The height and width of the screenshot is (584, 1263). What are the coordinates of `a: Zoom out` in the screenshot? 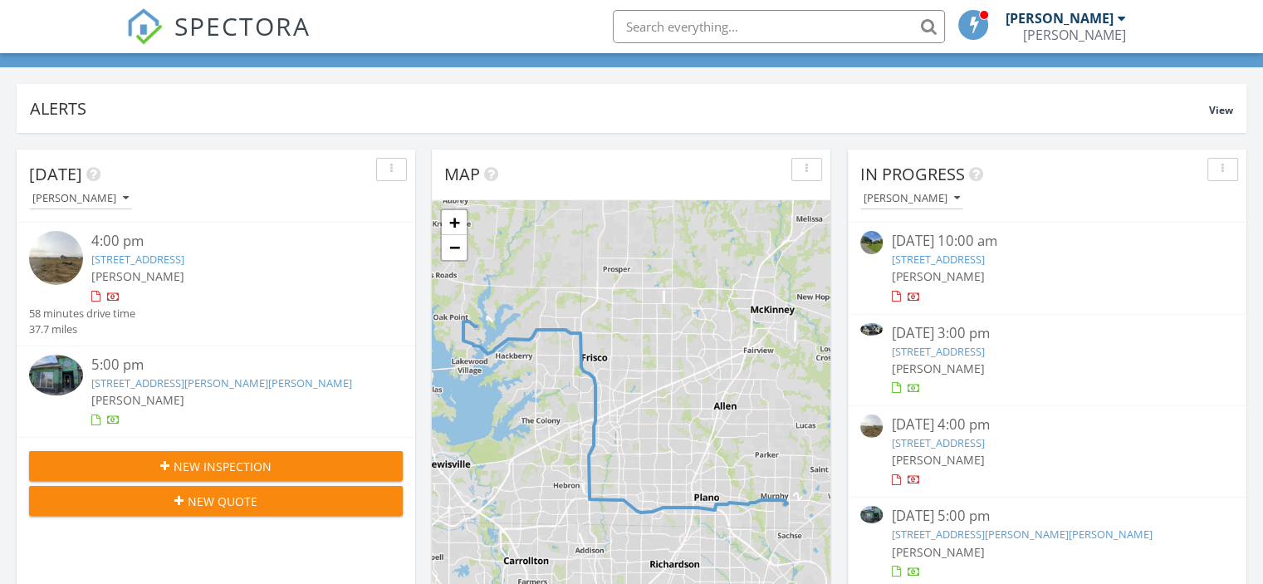 It's located at (454, 248).